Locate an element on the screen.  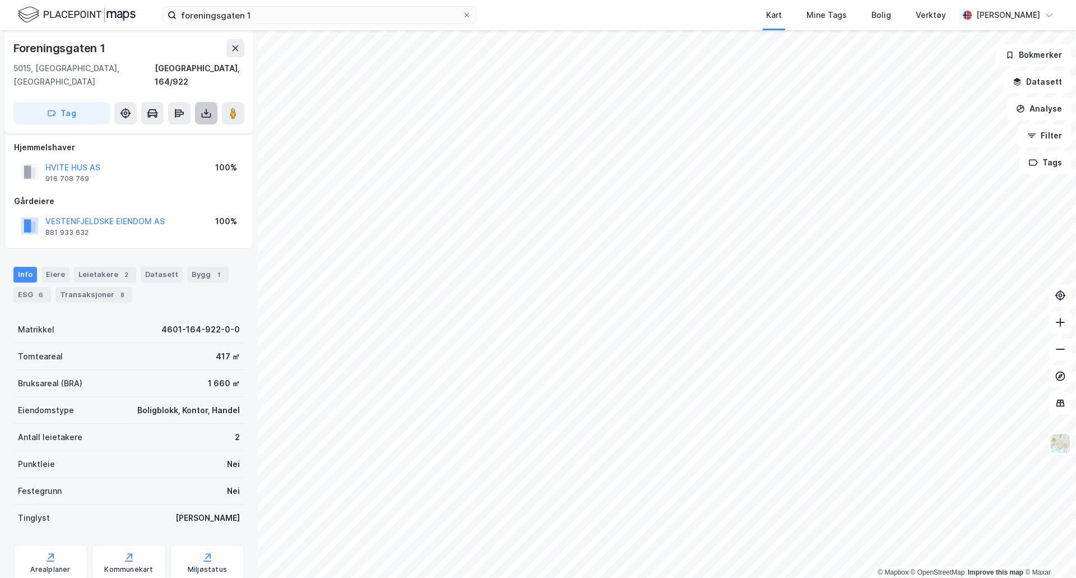
div: Miljøstatus is located at coordinates (207, 569).